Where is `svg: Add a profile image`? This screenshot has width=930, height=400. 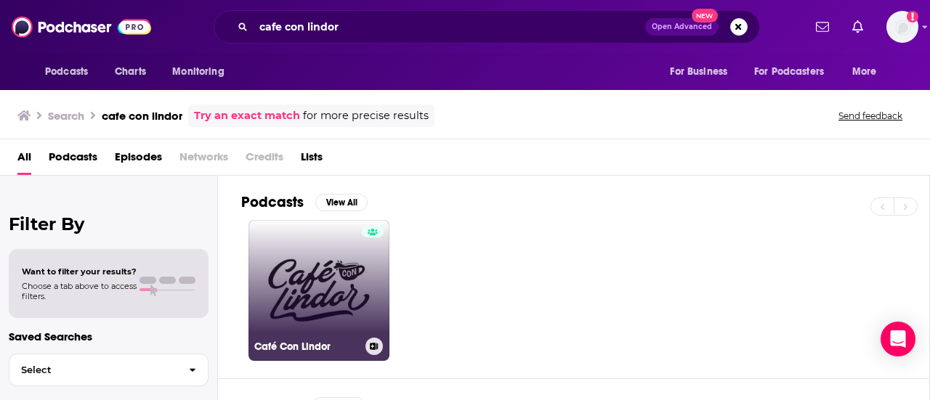 svg: Add a profile image is located at coordinates (912, 17).